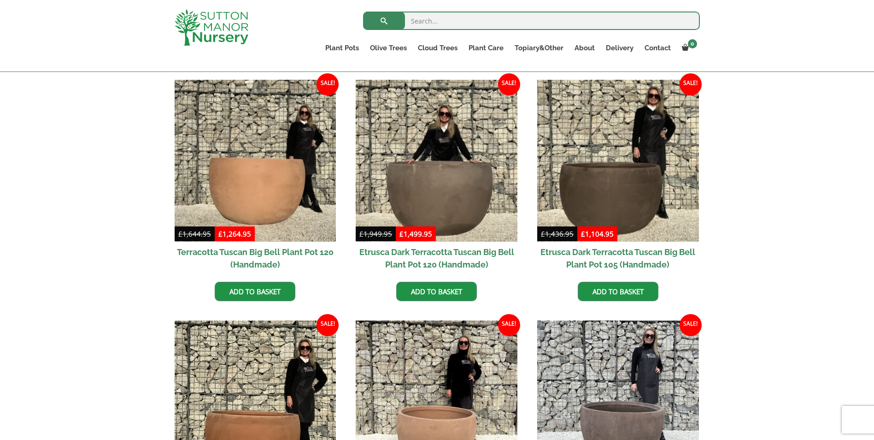  Describe the element at coordinates (692, 44) in the screenshot. I see `span: 0` at that location.